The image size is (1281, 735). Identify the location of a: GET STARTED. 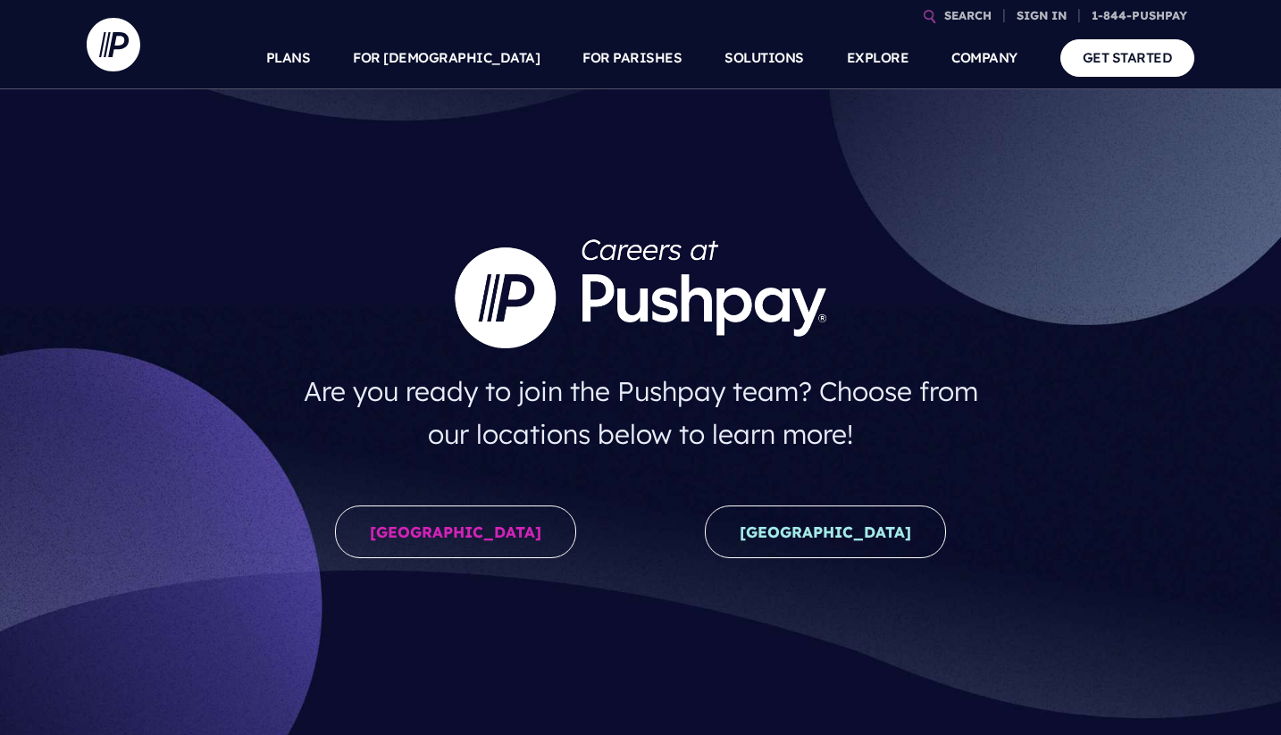
(1128, 57).